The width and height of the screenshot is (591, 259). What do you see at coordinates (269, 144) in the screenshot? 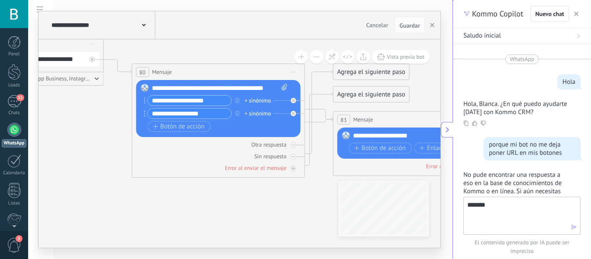
I see `div: Otra respuesta` at bounding box center [269, 144].